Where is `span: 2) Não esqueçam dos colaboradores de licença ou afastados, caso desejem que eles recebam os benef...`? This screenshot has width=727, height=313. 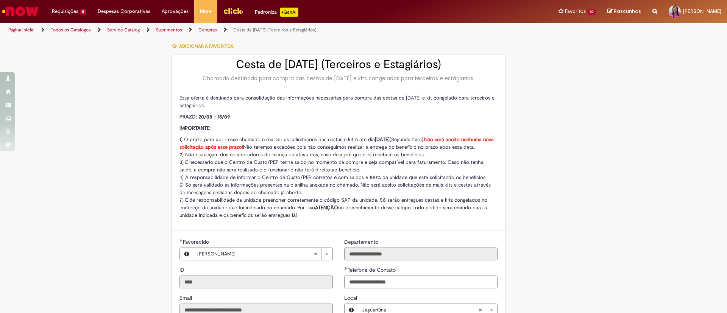 span: 2) Não esqueçam dos colaboradores de licença ou afastados, caso desejem que eles recebam os benef... is located at coordinates (302, 155).